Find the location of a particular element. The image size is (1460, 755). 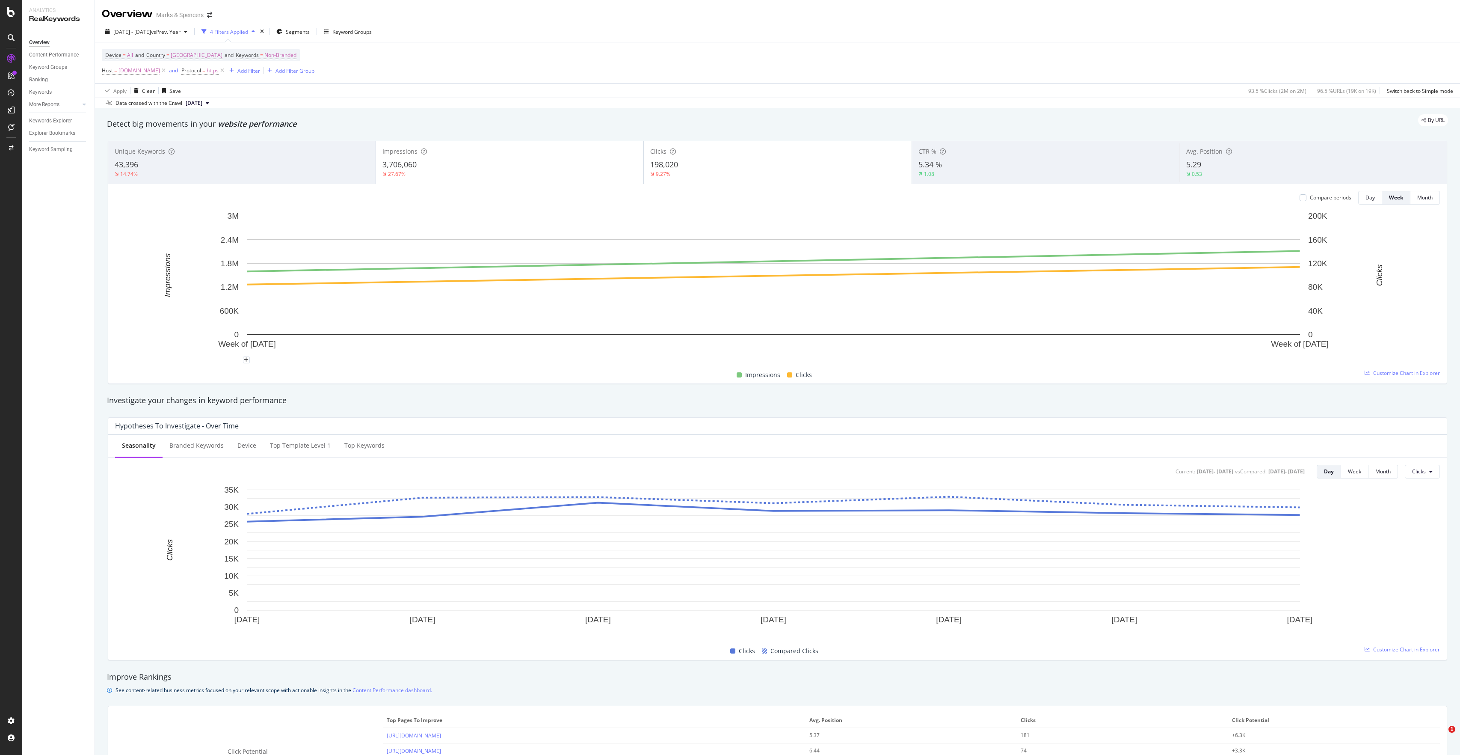

a: More Reports is located at coordinates (54, 104).